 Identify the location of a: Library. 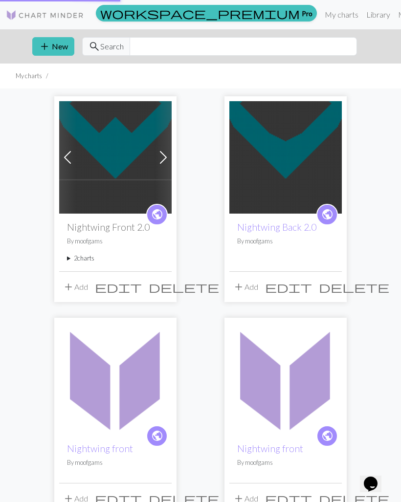
(378, 15).